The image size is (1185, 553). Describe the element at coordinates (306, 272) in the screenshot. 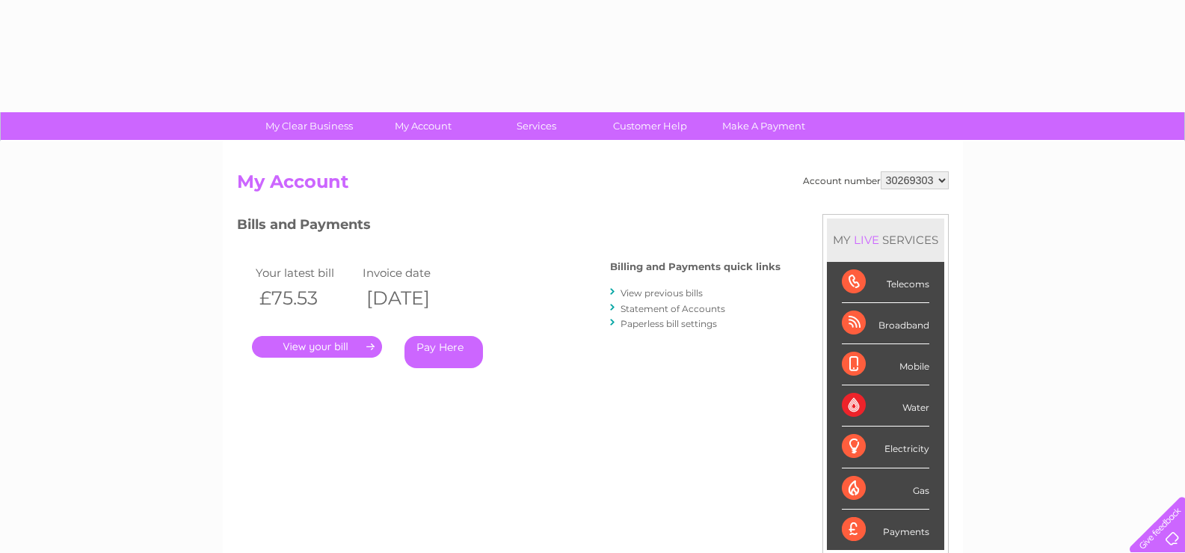

I see `td: Your latest bill` at that location.